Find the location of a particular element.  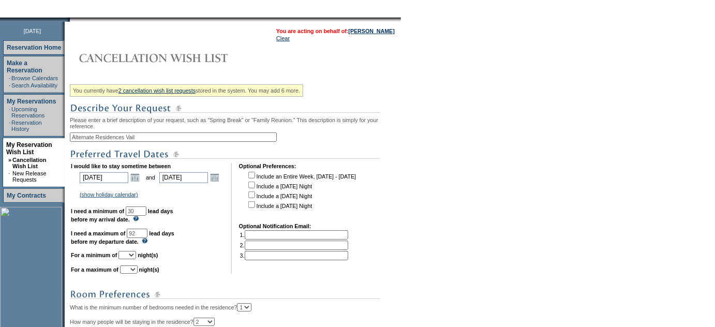

b: For a minimum of is located at coordinates (94, 255).